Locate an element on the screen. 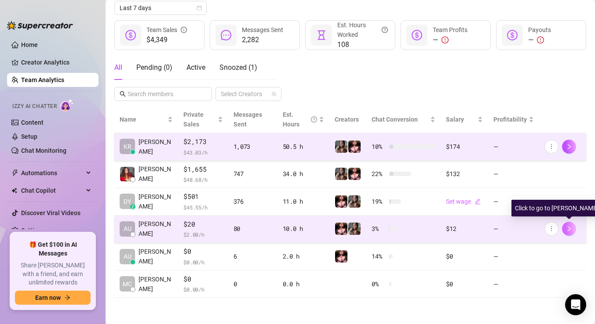  span: edit is located at coordinates (477, 202).